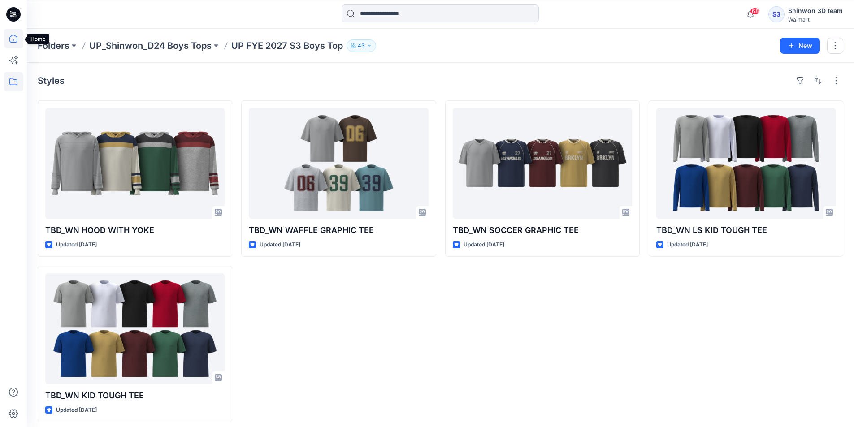  I want to click on div: S3, so click(776, 14).